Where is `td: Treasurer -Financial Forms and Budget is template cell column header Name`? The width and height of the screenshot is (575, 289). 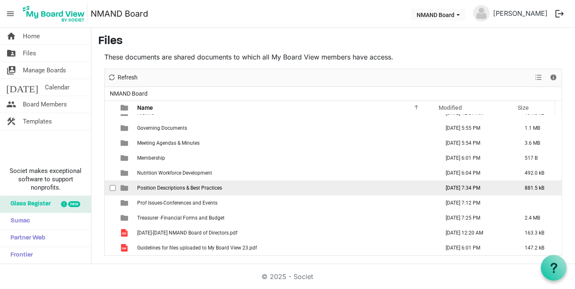
td: Treasurer -Financial Forms and Budget is template cell column header Name is located at coordinates (286, 218).